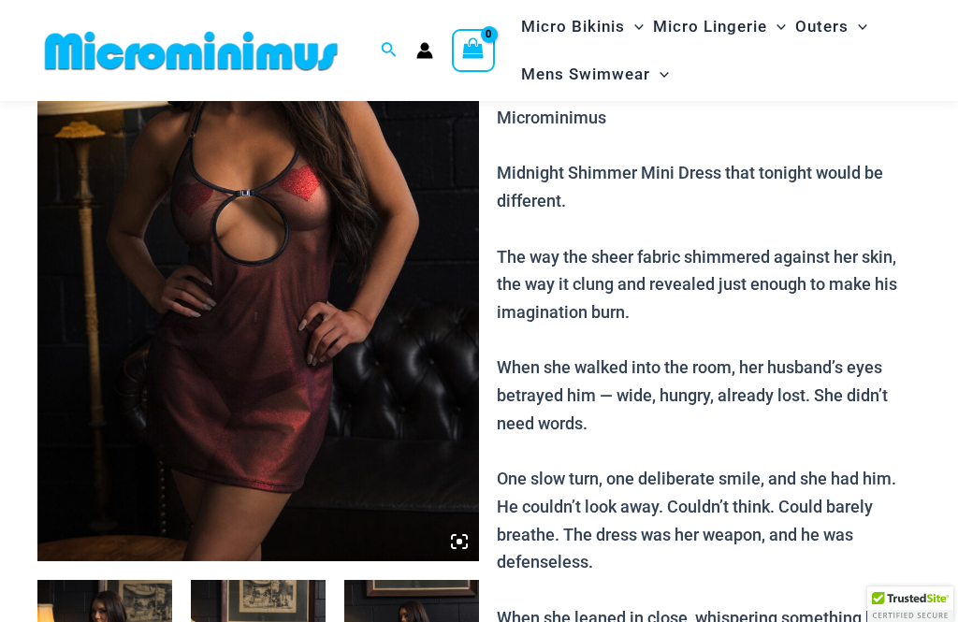 The image size is (958, 622). I want to click on span: Micro Lingerie, so click(710, 26).